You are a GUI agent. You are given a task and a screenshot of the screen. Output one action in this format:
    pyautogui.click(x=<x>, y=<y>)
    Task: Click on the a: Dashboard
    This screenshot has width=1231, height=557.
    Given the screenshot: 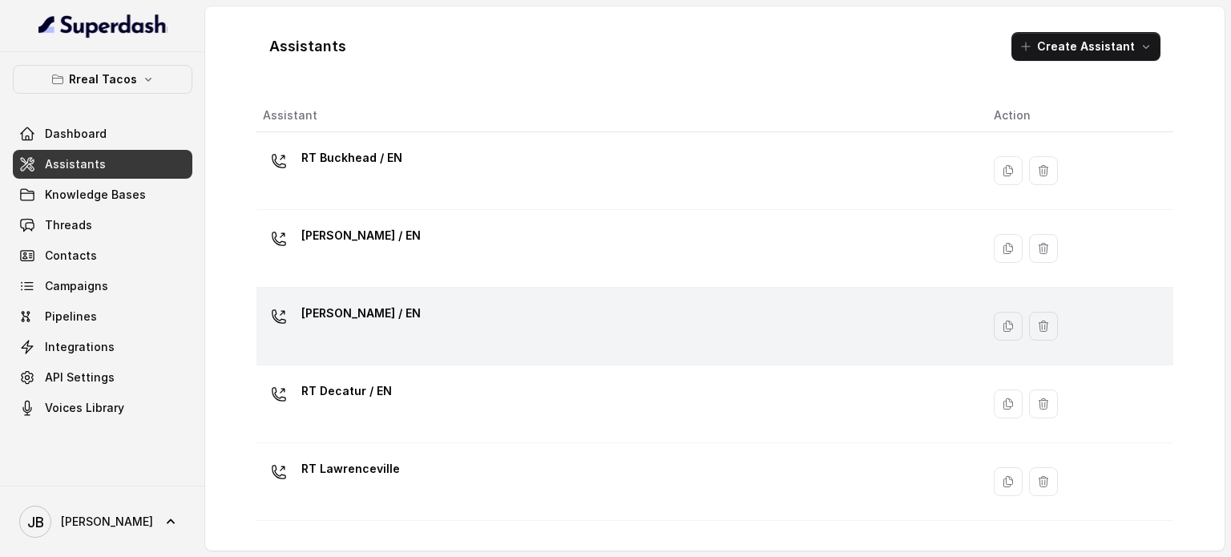 What is the action you would take?
    pyautogui.click(x=103, y=134)
    